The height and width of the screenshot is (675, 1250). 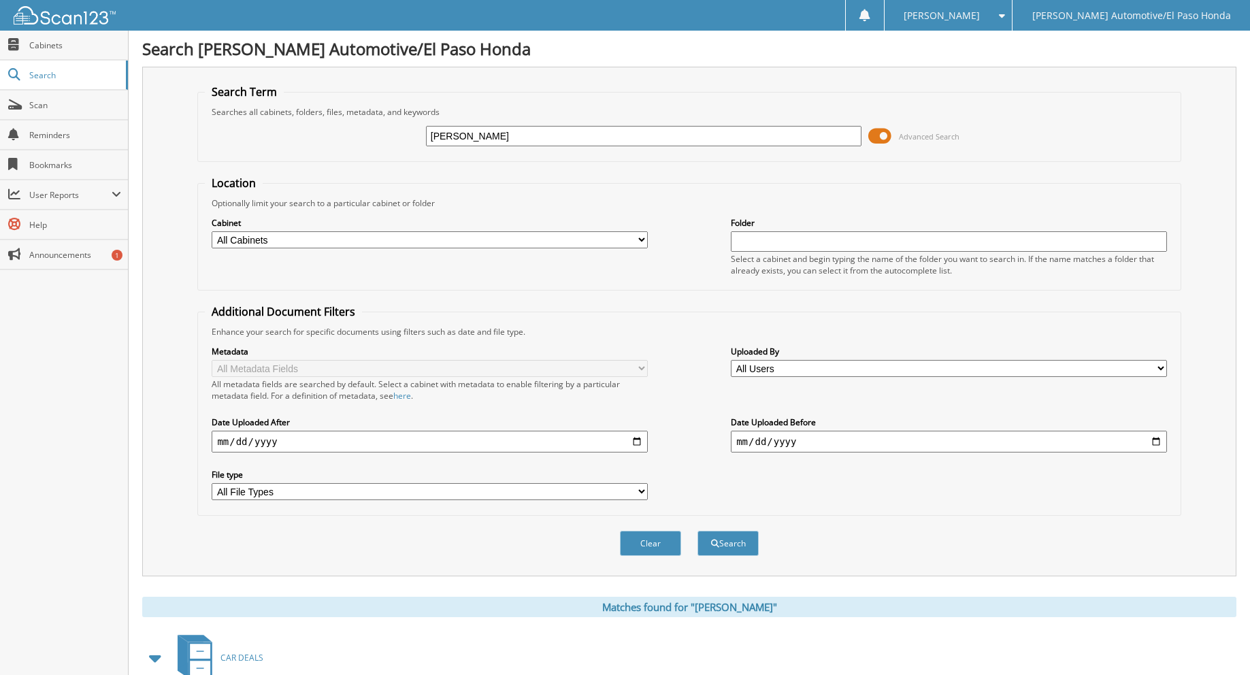 What do you see at coordinates (70, 195) in the screenshot?
I see `span: User Reports` at bounding box center [70, 195].